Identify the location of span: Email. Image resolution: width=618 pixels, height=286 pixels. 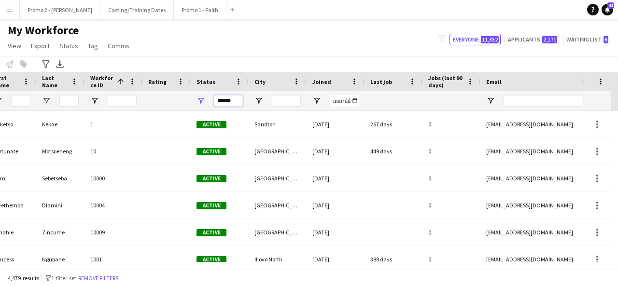
(494, 82).